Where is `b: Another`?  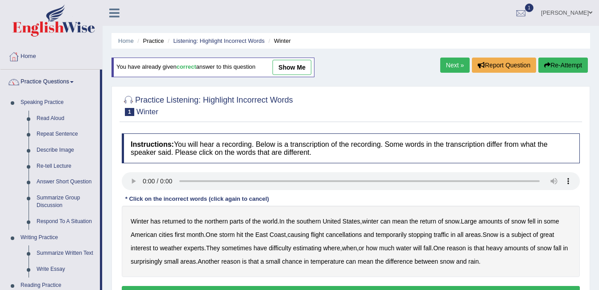 b: Another is located at coordinates (208, 261).